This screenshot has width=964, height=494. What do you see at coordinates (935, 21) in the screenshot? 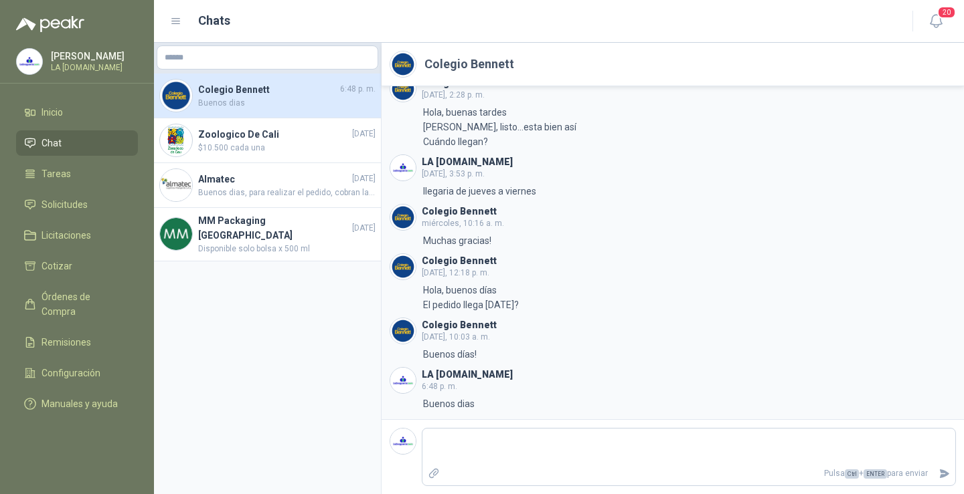
I see `button: 20` at bounding box center [935, 21].